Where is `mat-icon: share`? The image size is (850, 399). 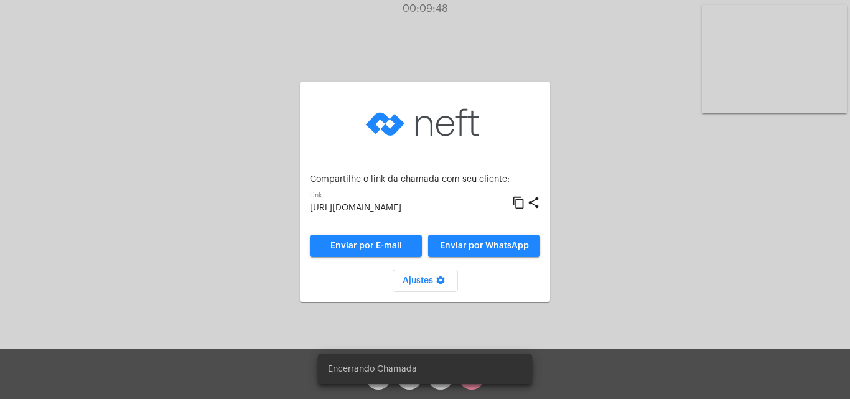
mat-icon: share is located at coordinates (533, 203).